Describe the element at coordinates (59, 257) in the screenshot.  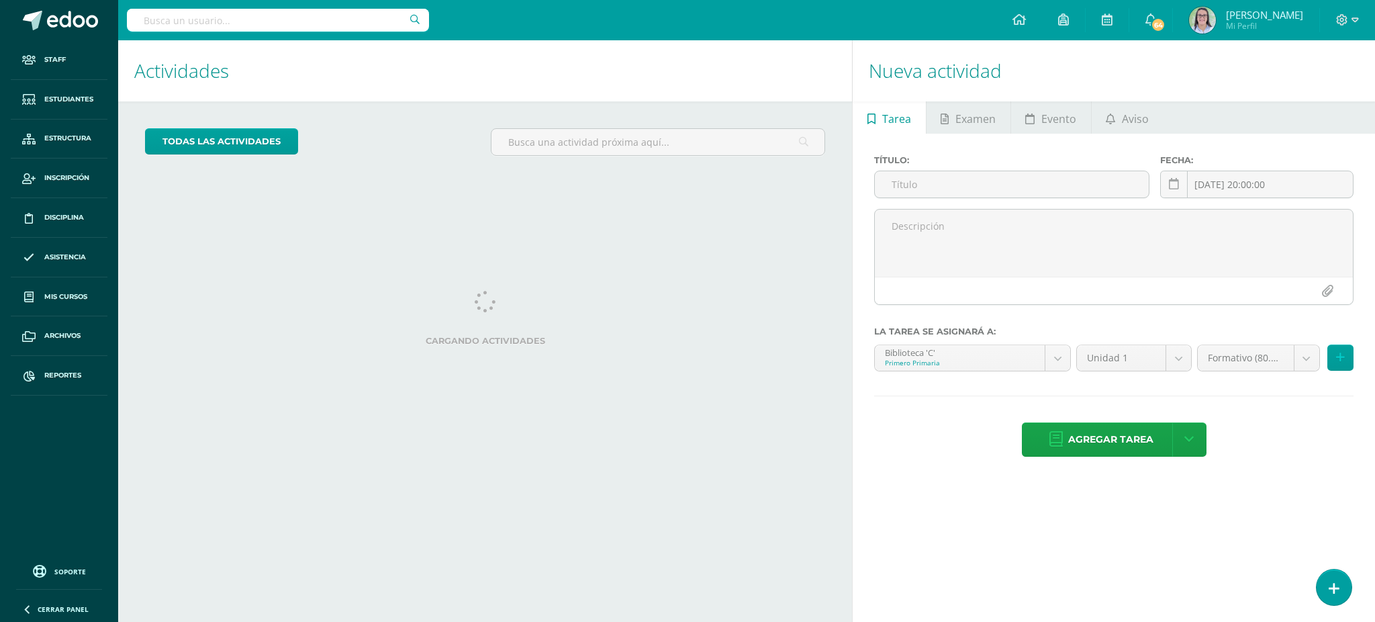
I see `a: Asistencia` at that location.